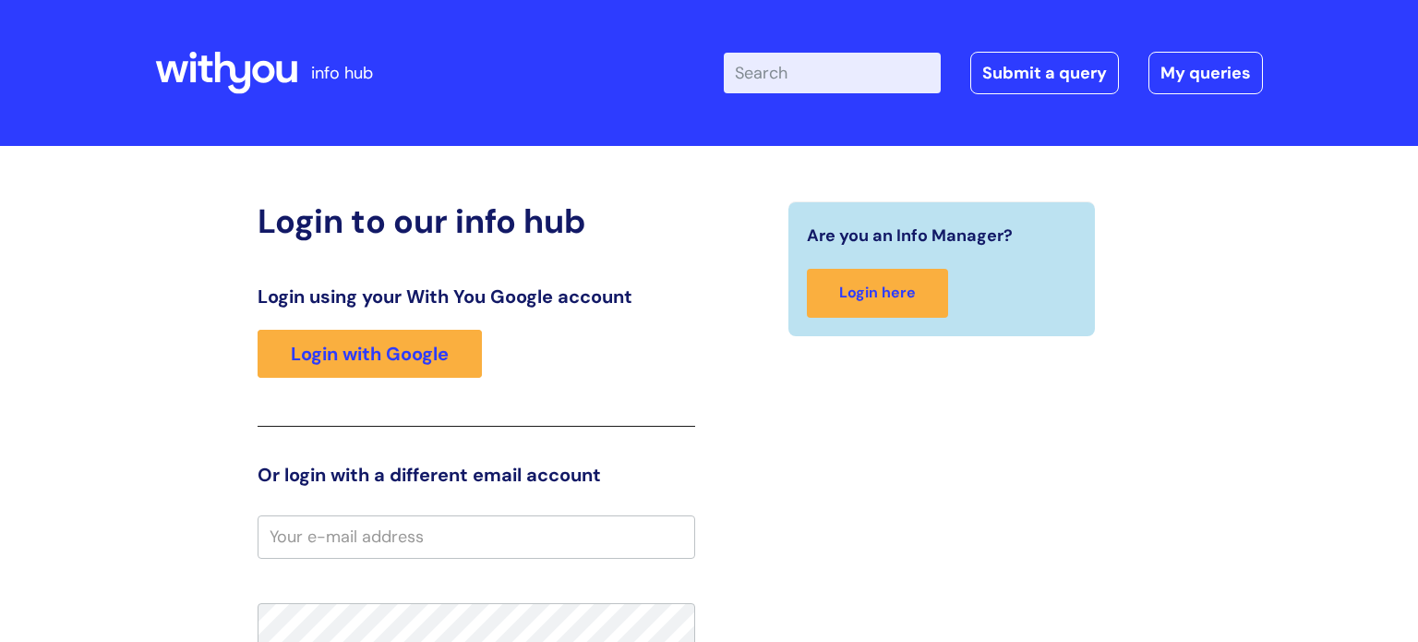  Describe the element at coordinates (476, 536) in the screenshot. I see `input: Your e-mail address` at that location.